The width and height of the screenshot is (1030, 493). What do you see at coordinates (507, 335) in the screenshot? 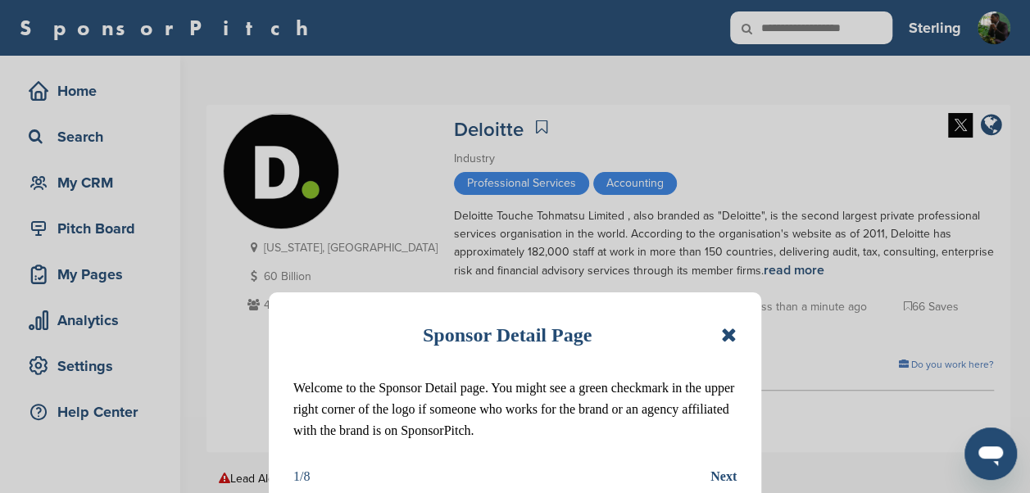
I see `h1: Sponsor Detail Page` at bounding box center [507, 335].